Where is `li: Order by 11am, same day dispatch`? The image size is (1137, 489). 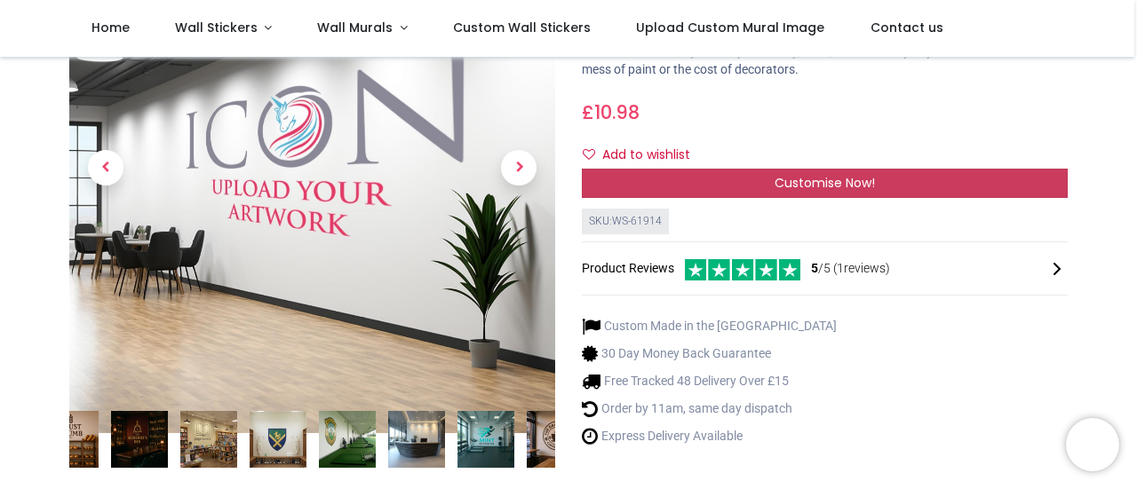 li: Order by 11am, same day dispatch is located at coordinates (709, 409).